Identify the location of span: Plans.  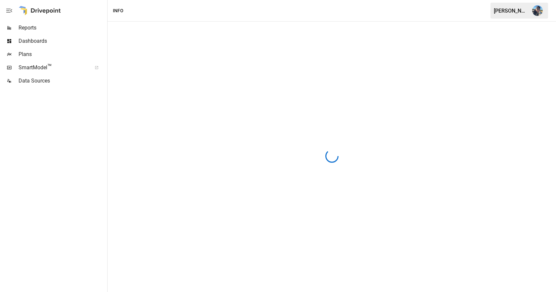
(62, 54).